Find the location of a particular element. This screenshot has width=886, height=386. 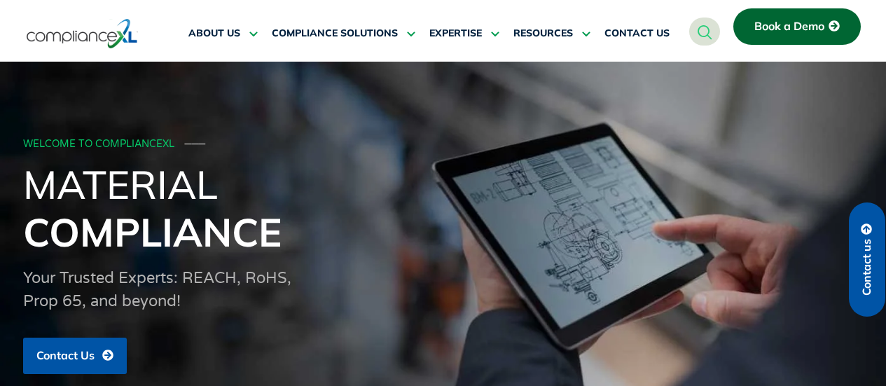

a: RESOURCES is located at coordinates (552, 34).